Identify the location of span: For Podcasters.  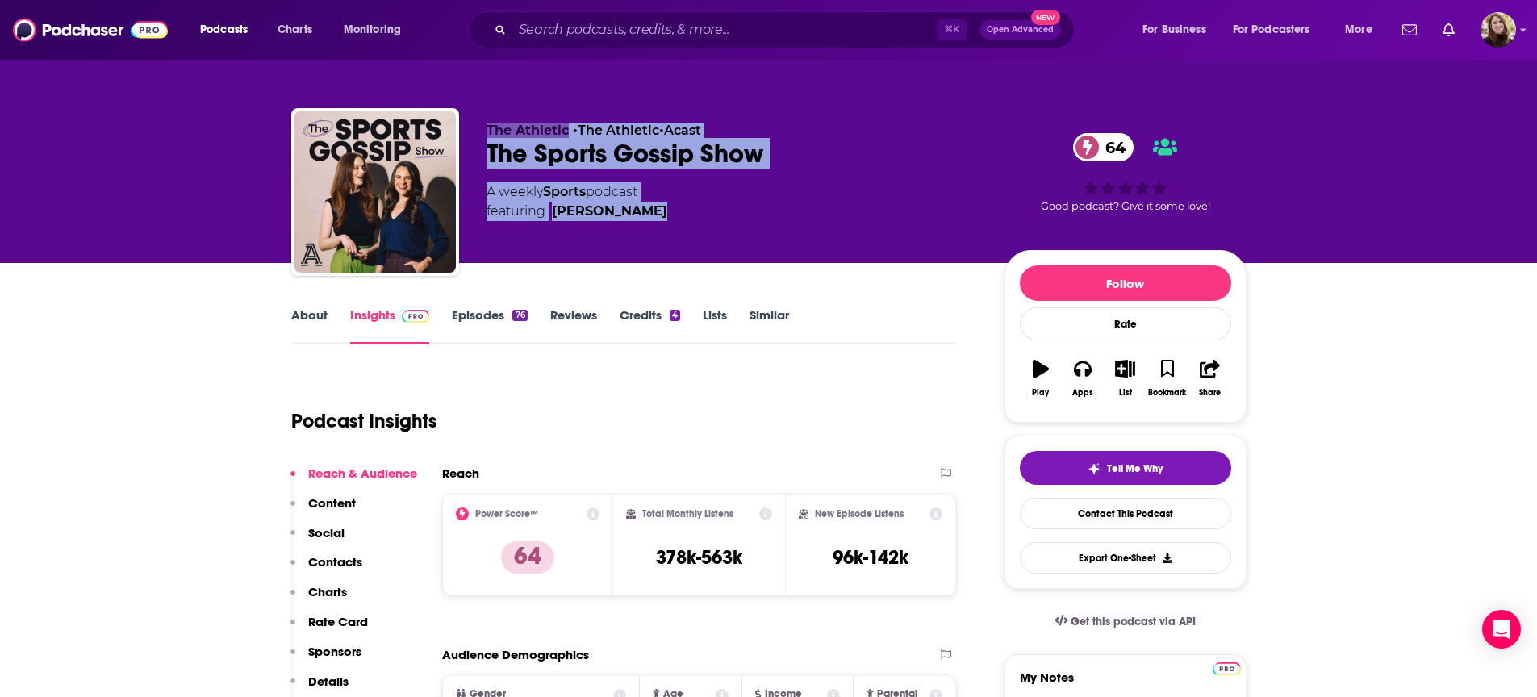
(1272, 30).